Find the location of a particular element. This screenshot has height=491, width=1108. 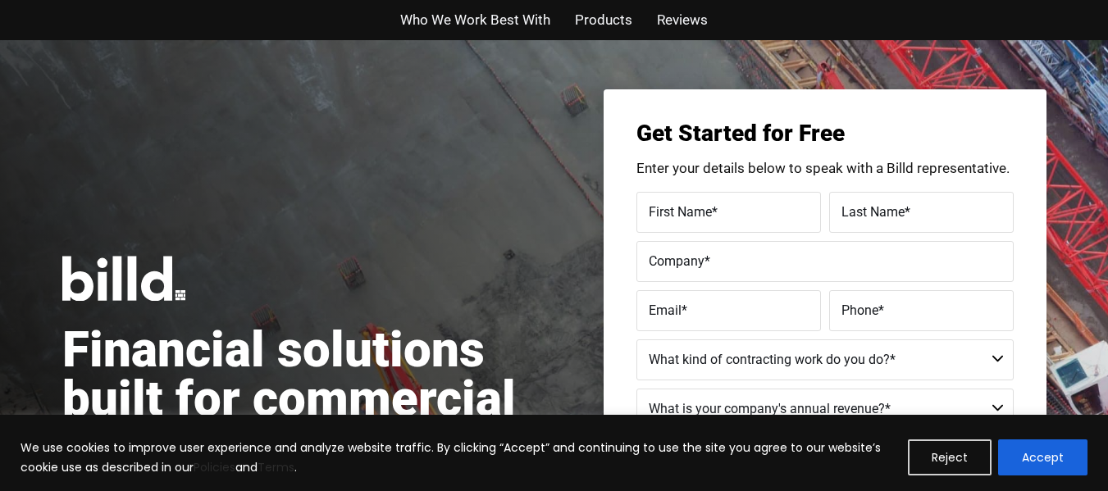

span: Who We Work Best With is located at coordinates (475, 20).